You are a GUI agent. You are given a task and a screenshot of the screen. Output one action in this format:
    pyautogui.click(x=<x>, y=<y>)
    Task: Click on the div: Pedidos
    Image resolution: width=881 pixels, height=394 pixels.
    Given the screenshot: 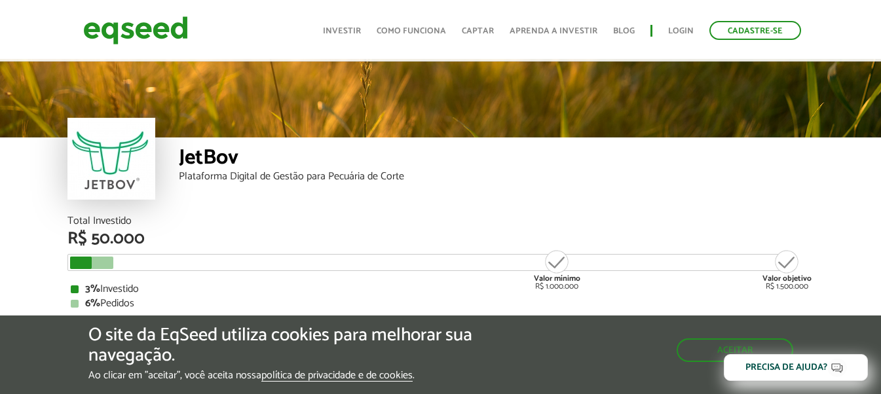 What is the action you would take?
    pyautogui.click(x=441, y=304)
    